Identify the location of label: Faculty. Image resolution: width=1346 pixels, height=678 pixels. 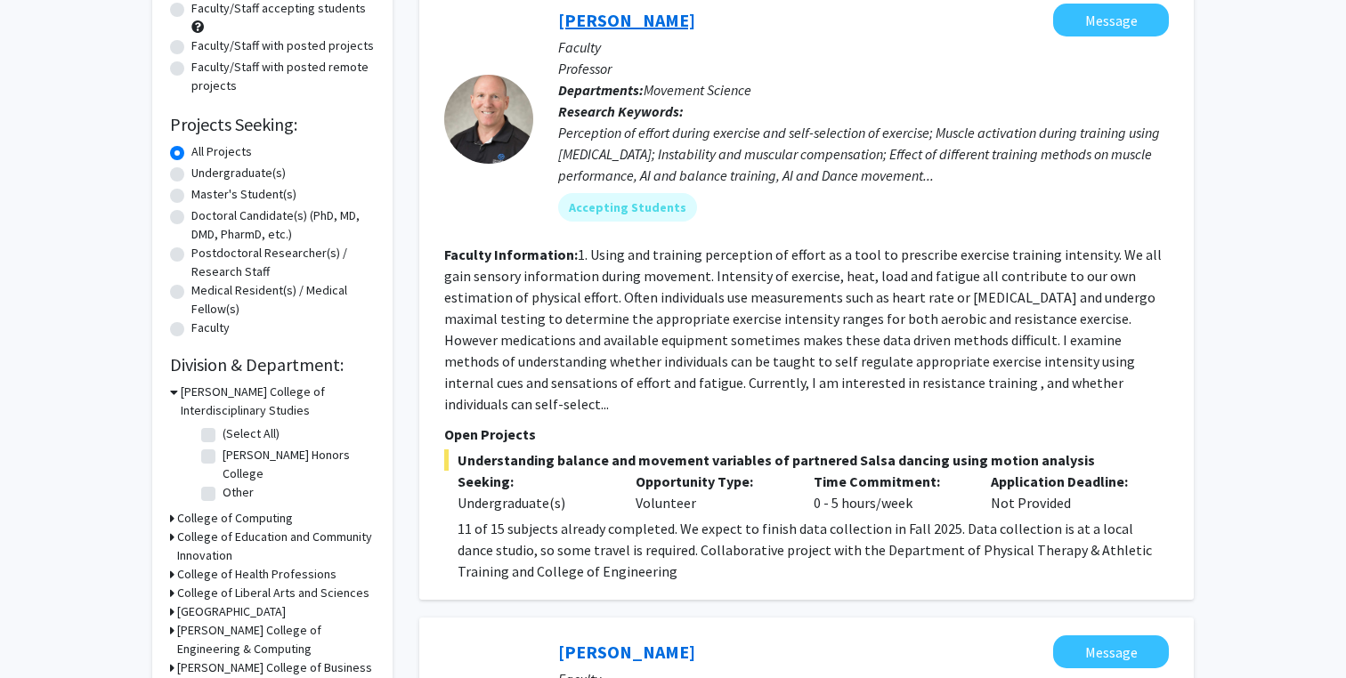
(210, 327).